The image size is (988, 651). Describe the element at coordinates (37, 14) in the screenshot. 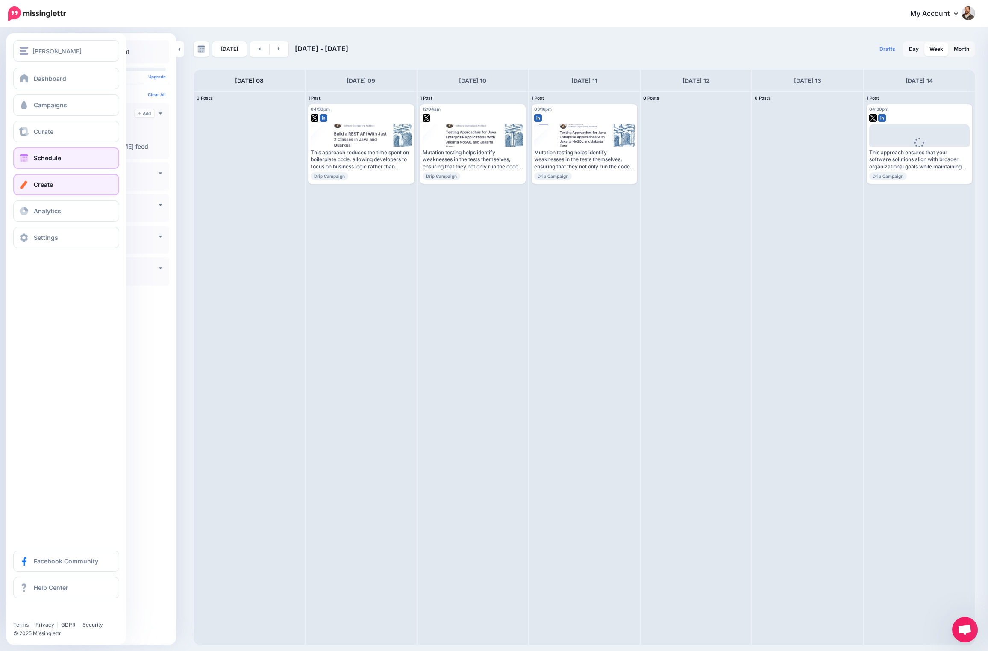

I see `img: Missinglettr` at that location.